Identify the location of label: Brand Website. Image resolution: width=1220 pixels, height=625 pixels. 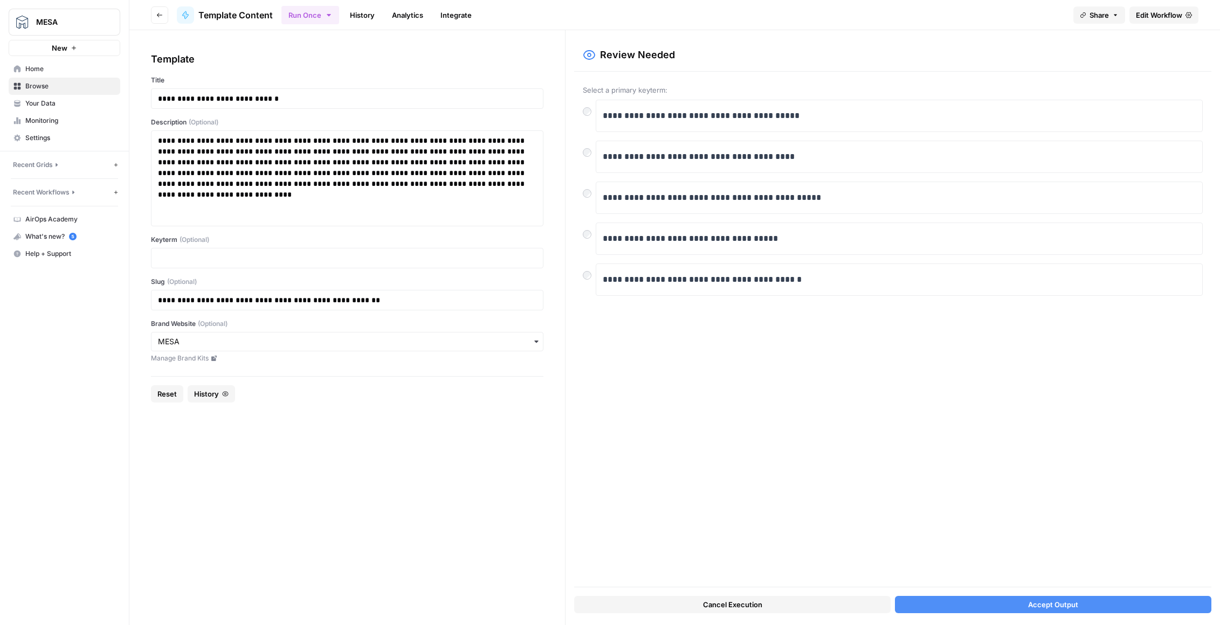
(347, 324).